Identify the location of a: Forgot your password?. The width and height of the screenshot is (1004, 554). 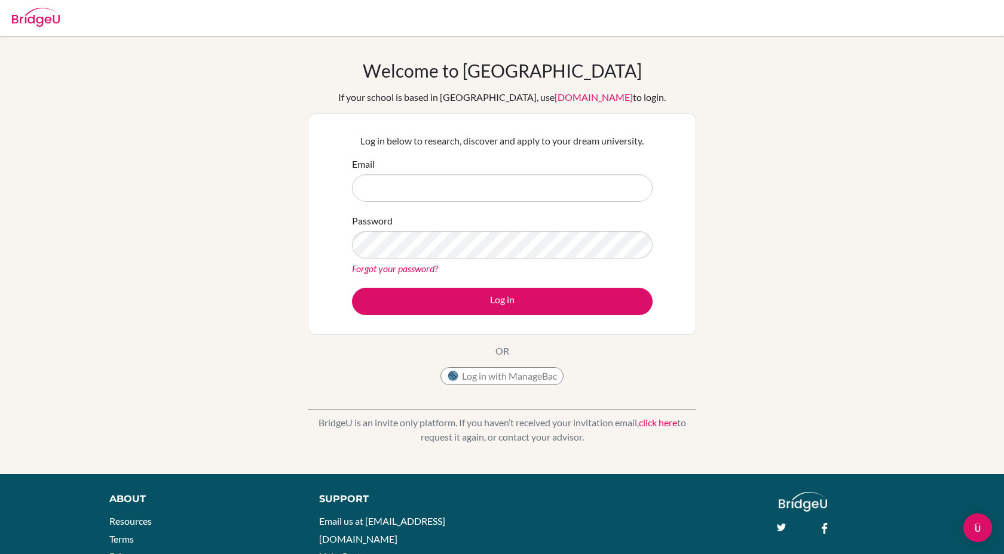
(395, 268).